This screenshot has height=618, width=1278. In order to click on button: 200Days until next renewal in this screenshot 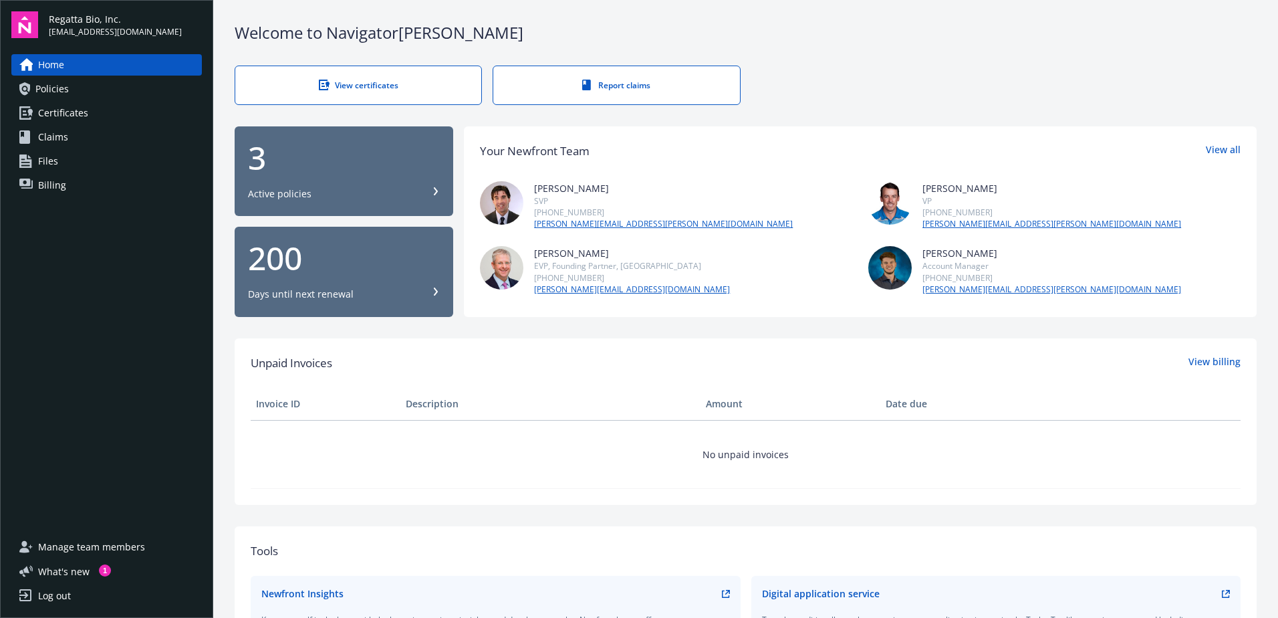, I will do `click(344, 271)`.